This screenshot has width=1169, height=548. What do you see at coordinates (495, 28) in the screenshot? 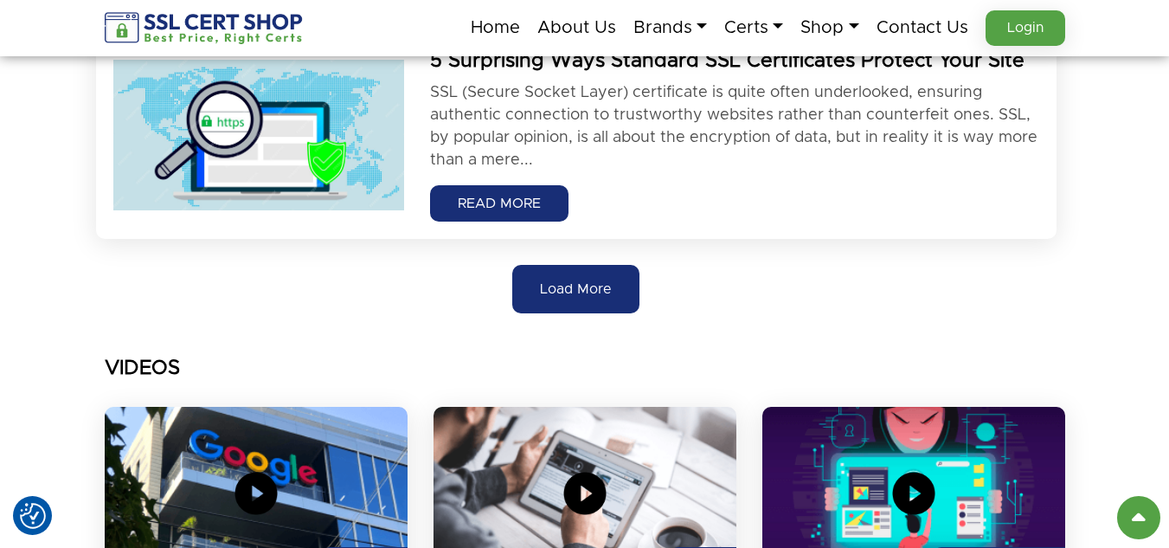
I see `a: Home` at bounding box center [495, 28].